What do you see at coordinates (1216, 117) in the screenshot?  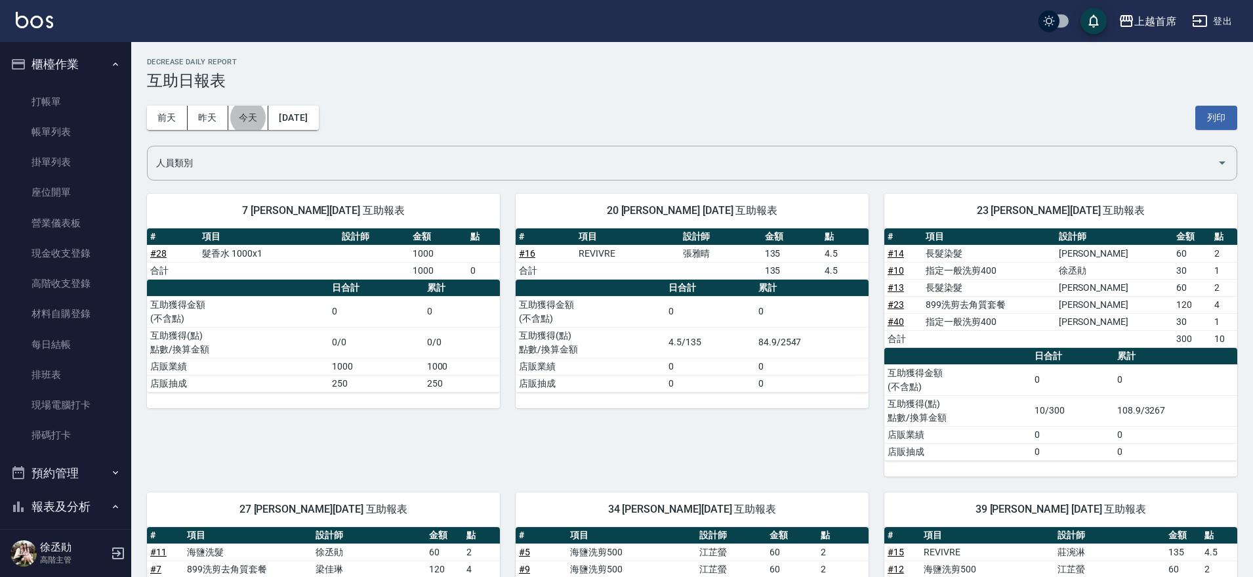 I see `button: 列印` at bounding box center [1216, 117].